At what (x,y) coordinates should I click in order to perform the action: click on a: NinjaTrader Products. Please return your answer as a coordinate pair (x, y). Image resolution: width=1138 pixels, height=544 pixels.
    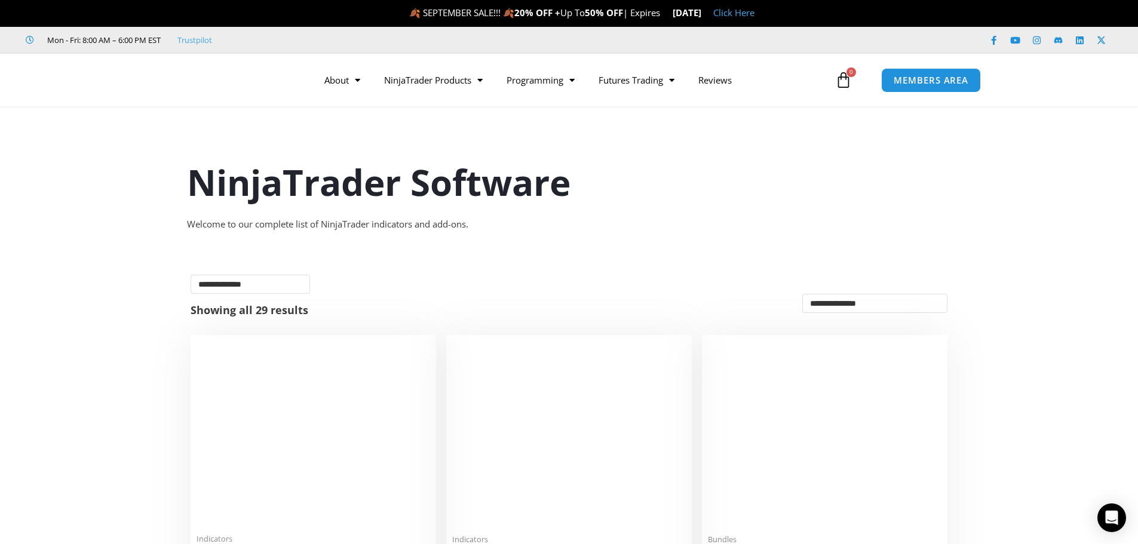
    Looking at the image, I should click on (433, 80).